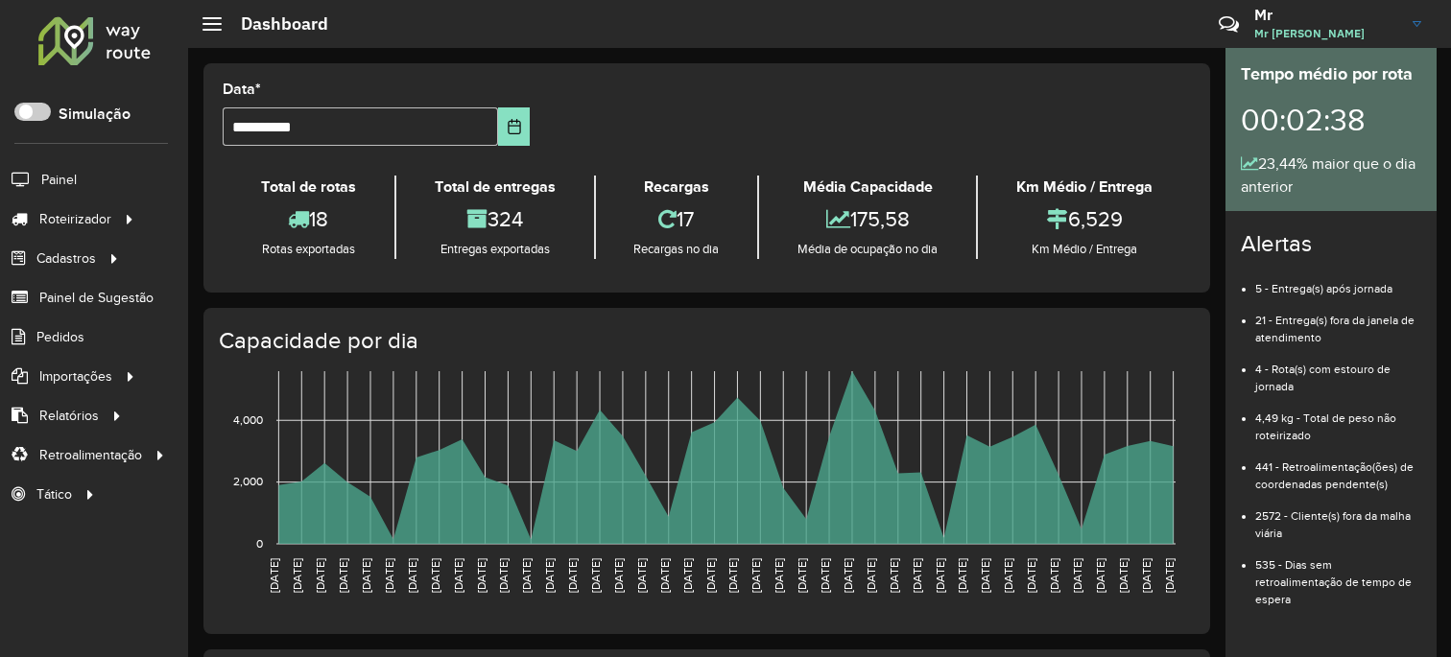 The image size is (1451, 657). I want to click on li: 2572 - Cliente(s) fora da malha viária, so click(1338, 517).